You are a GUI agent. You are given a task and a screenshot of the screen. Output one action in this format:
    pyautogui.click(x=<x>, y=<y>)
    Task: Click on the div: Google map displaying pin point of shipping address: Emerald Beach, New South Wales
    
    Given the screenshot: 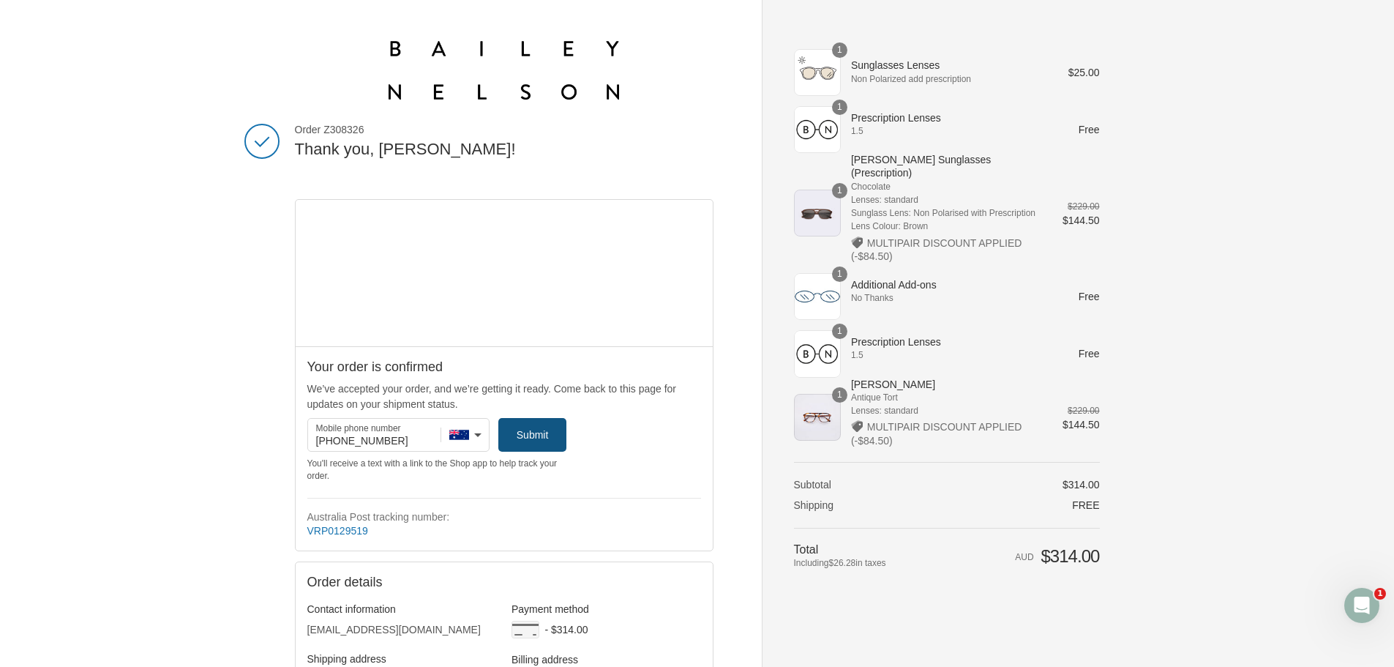 What is the action you would take?
    pyautogui.click(x=504, y=273)
    